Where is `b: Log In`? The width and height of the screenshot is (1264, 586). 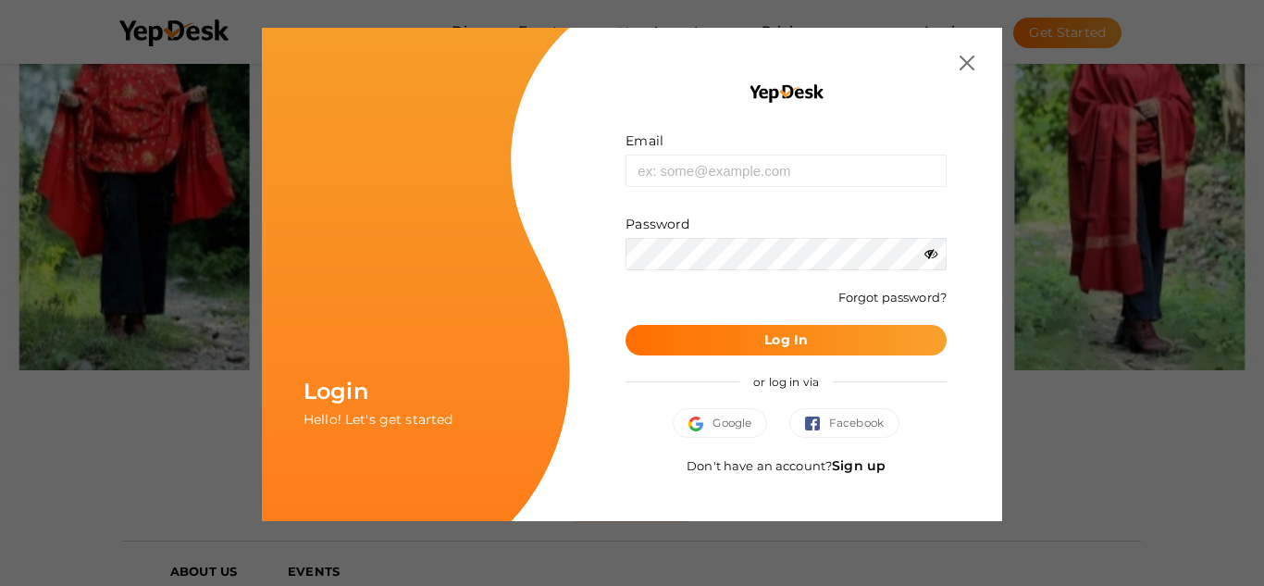 b: Log In is located at coordinates (786, 340).